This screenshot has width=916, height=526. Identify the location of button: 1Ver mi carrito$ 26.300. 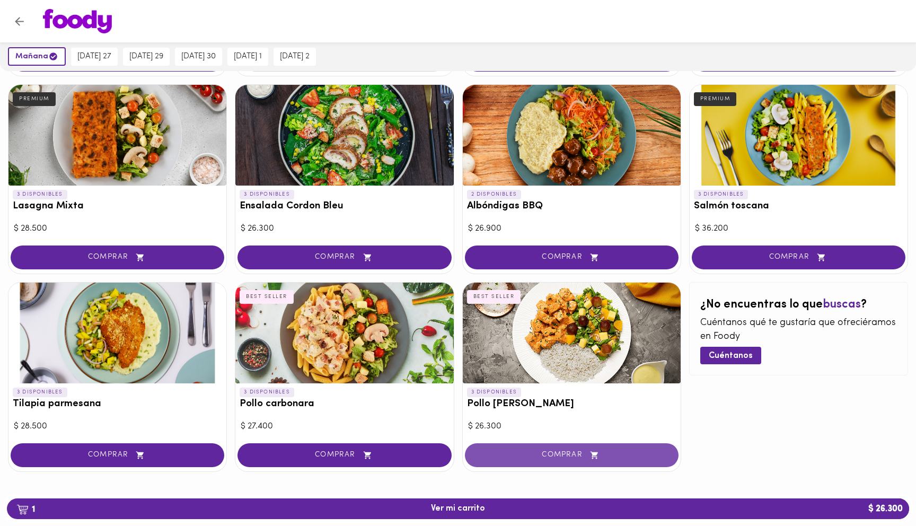
(458, 508).